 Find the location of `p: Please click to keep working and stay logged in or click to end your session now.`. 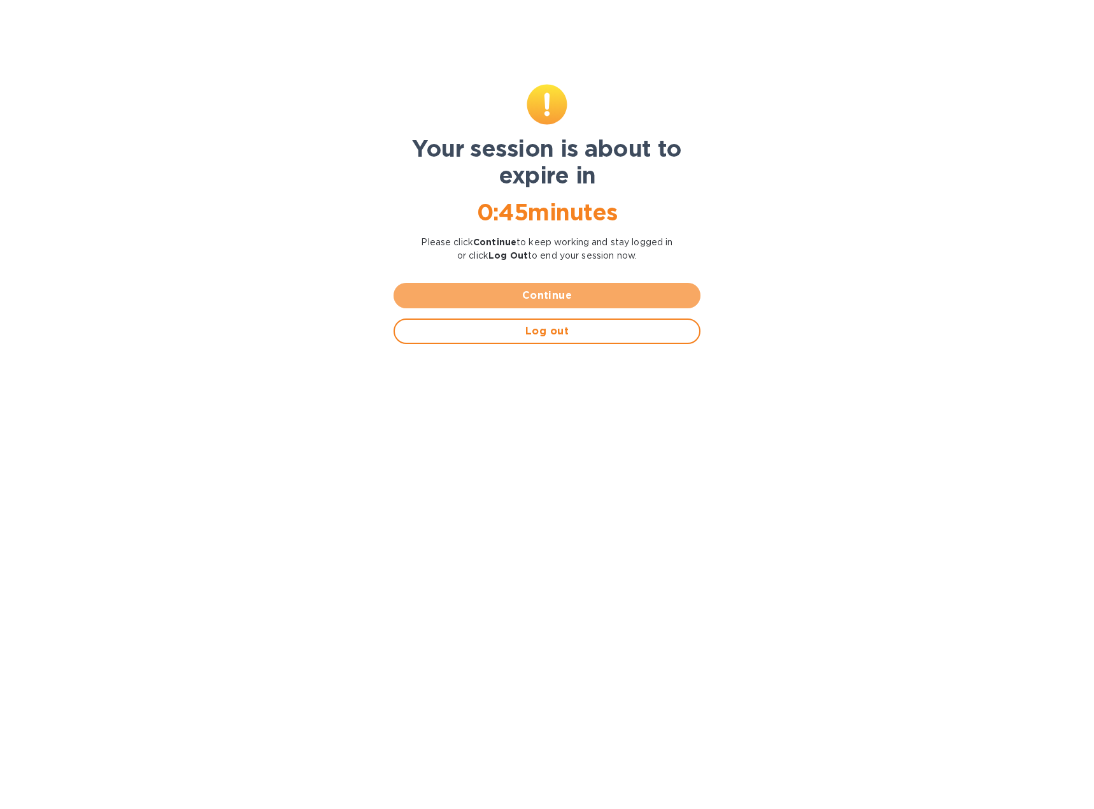

p: Please click to keep working and stay logged in or click to end your session now. is located at coordinates (547, 249).